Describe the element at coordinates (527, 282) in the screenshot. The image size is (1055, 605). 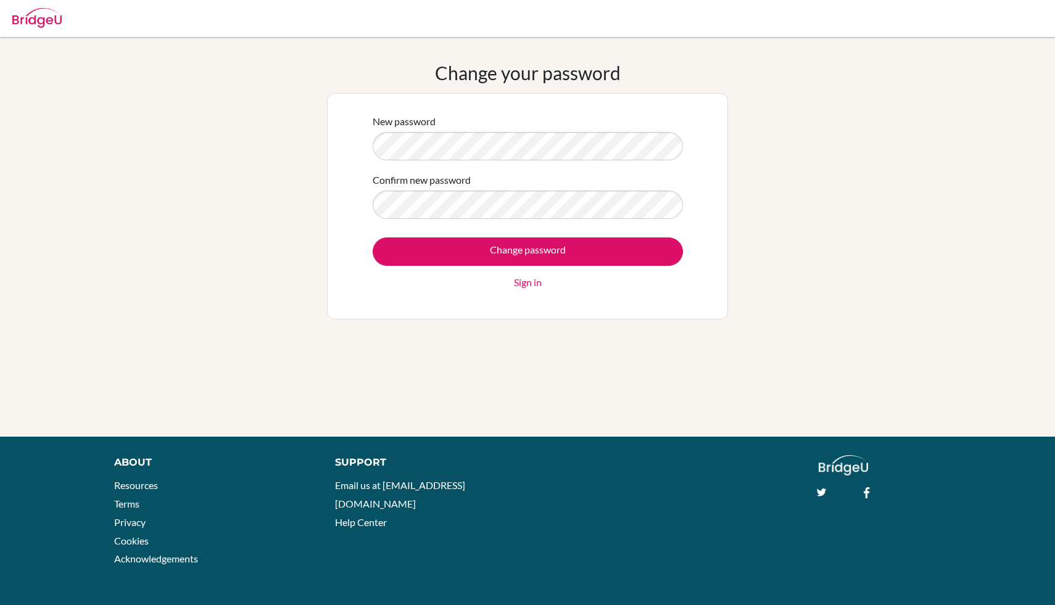
I see `a: Sign in` at that location.